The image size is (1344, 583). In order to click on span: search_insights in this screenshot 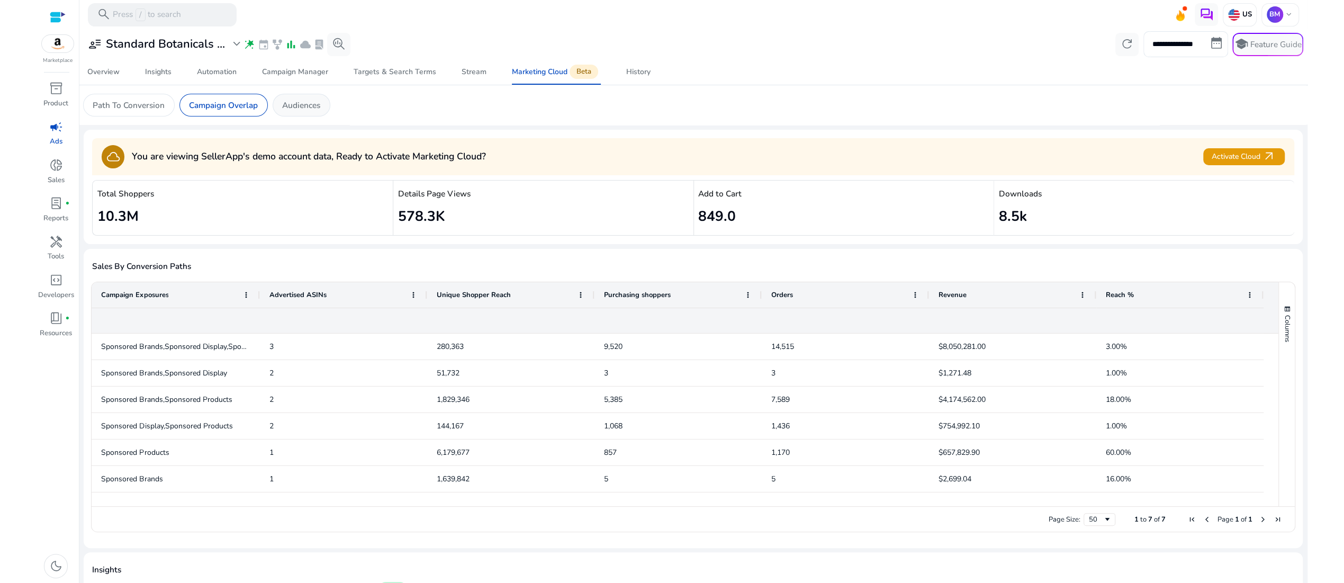, I will do `click(339, 44)`.